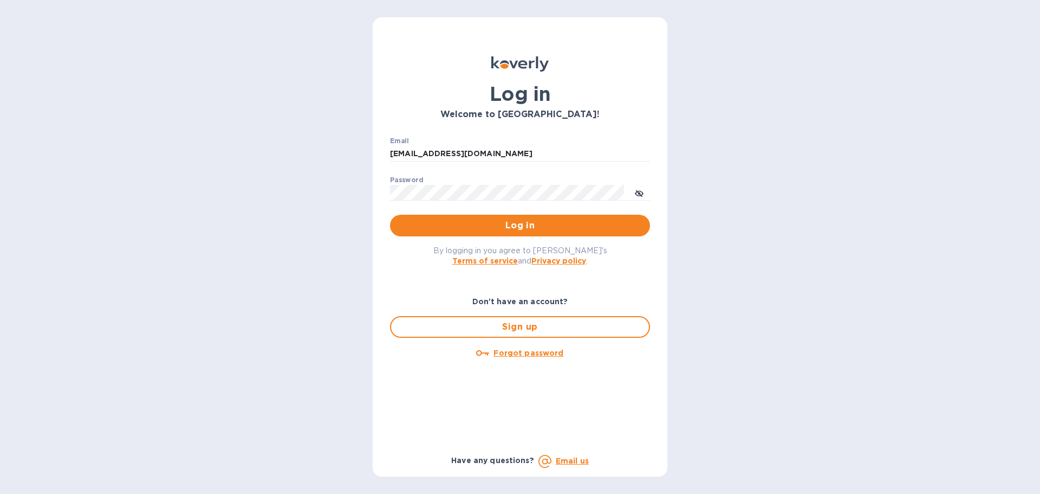 The height and width of the screenshot is (494, 1040). I want to click on b: Don't have an account?, so click(520, 301).